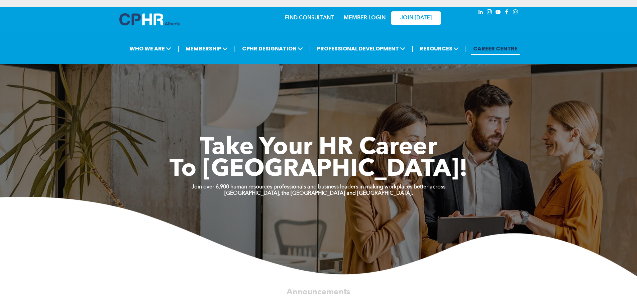 The image size is (637, 307). Describe the element at coordinates (495, 49) in the screenshot. I see `a: CAREER CENTRE` at that location.